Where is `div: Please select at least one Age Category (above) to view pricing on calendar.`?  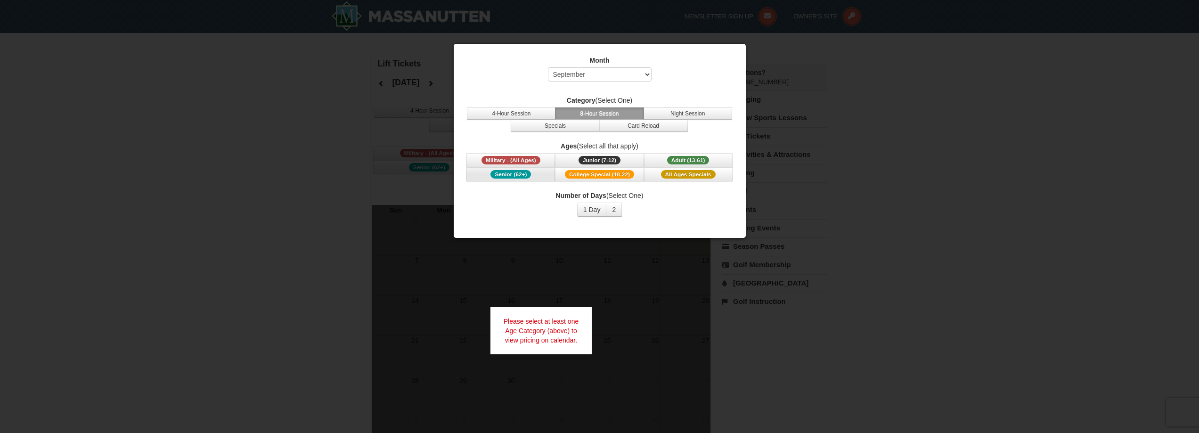 div: Please select at least one Age Category (above) to view pricing on calendar. is located at coordinates (541, 331).